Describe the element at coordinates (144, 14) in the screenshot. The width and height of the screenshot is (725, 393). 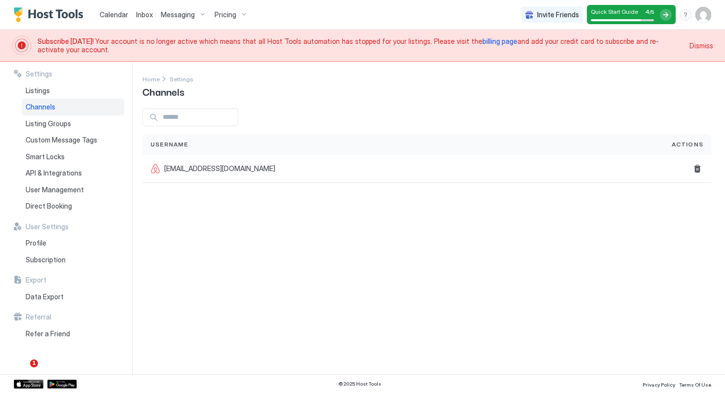
I see `span: Inbox` at that location.